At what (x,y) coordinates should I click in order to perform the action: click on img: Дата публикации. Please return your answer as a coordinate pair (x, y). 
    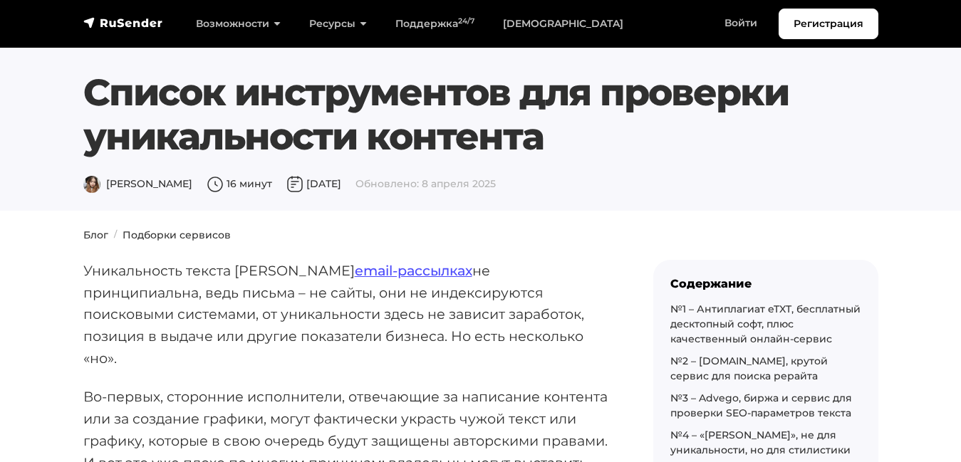
    Looking at the image, I should click on (295, 185).